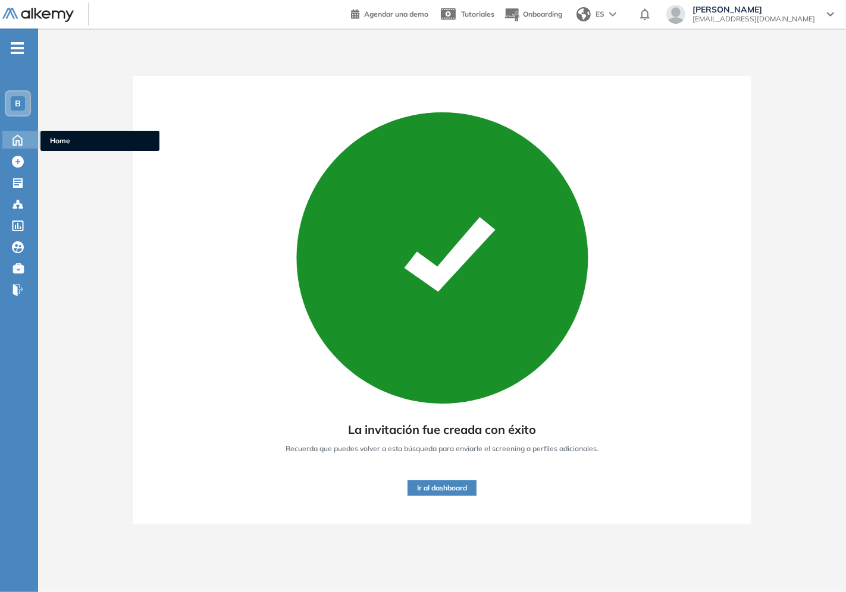  Describe the element at coordinates (533, 14) in the screenshot. I see `button: Onboarding` at that location.